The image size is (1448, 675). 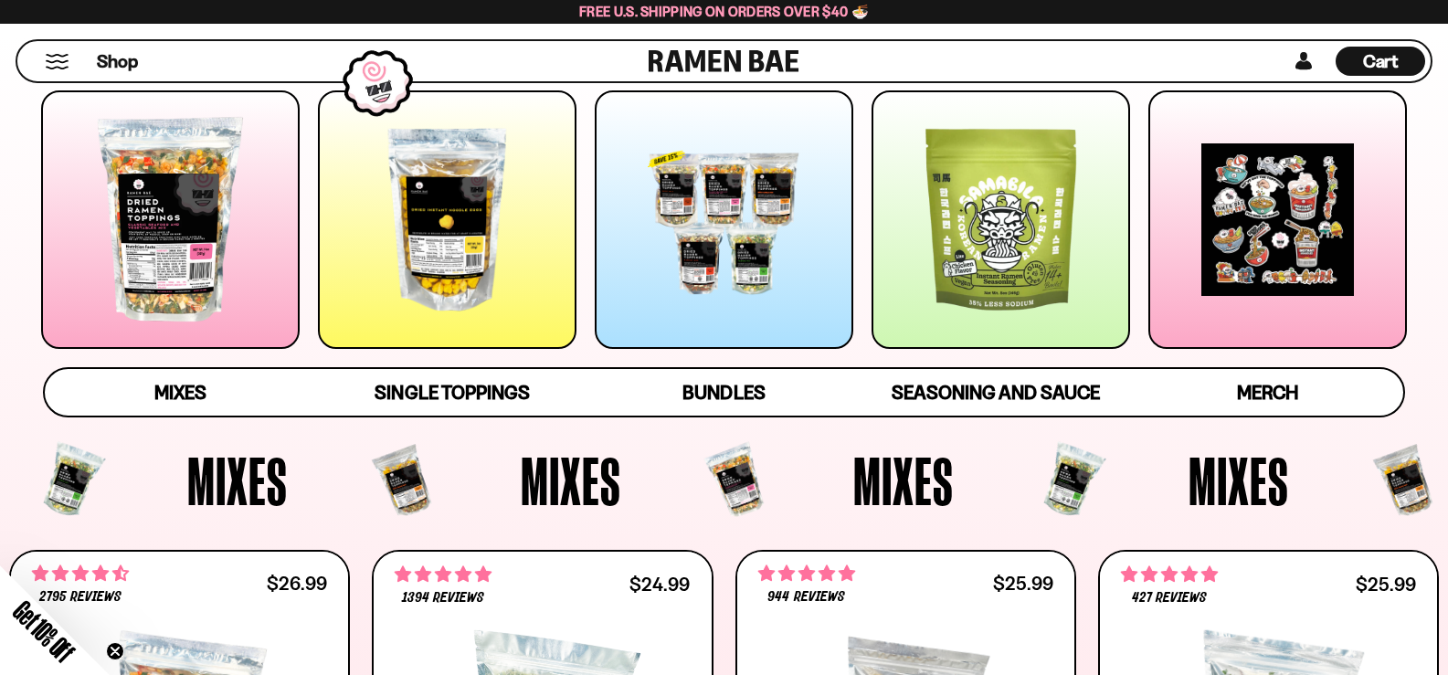 I want to click on span: 4.75 stars, so click(x=807, y=574).